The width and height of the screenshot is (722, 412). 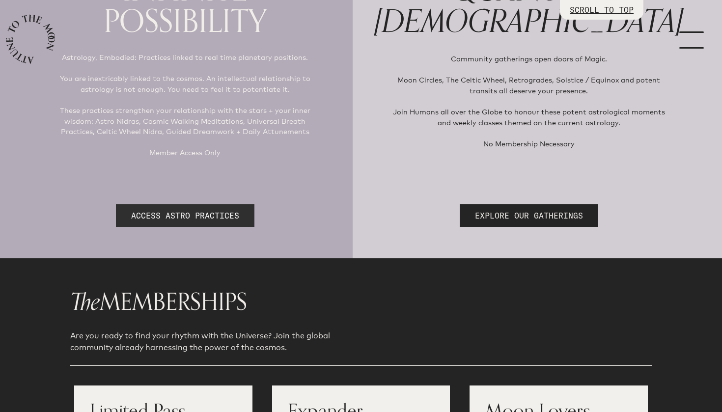 I want to click on a: ACCESS ASTRO PRACTICES, so click(x=185, y=216).